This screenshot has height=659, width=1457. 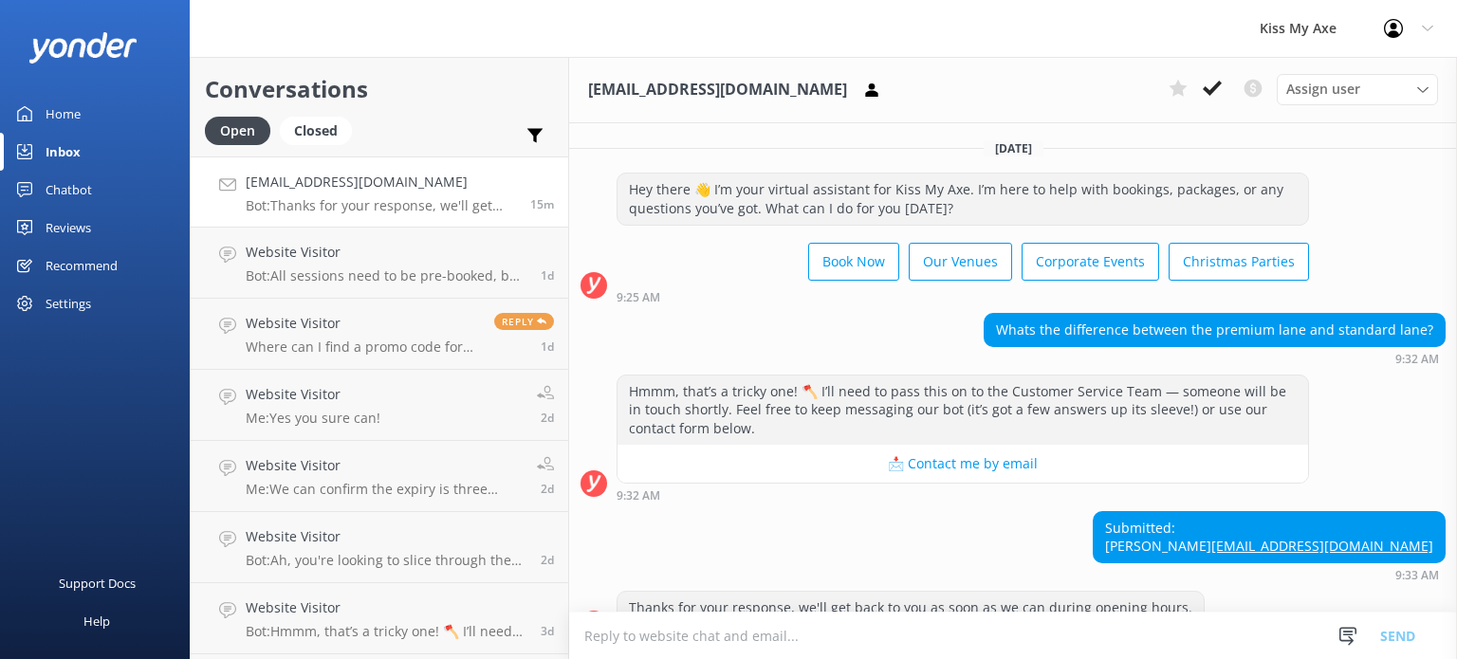 I want to click on div: Support Docs, so click(x=97, y=583).